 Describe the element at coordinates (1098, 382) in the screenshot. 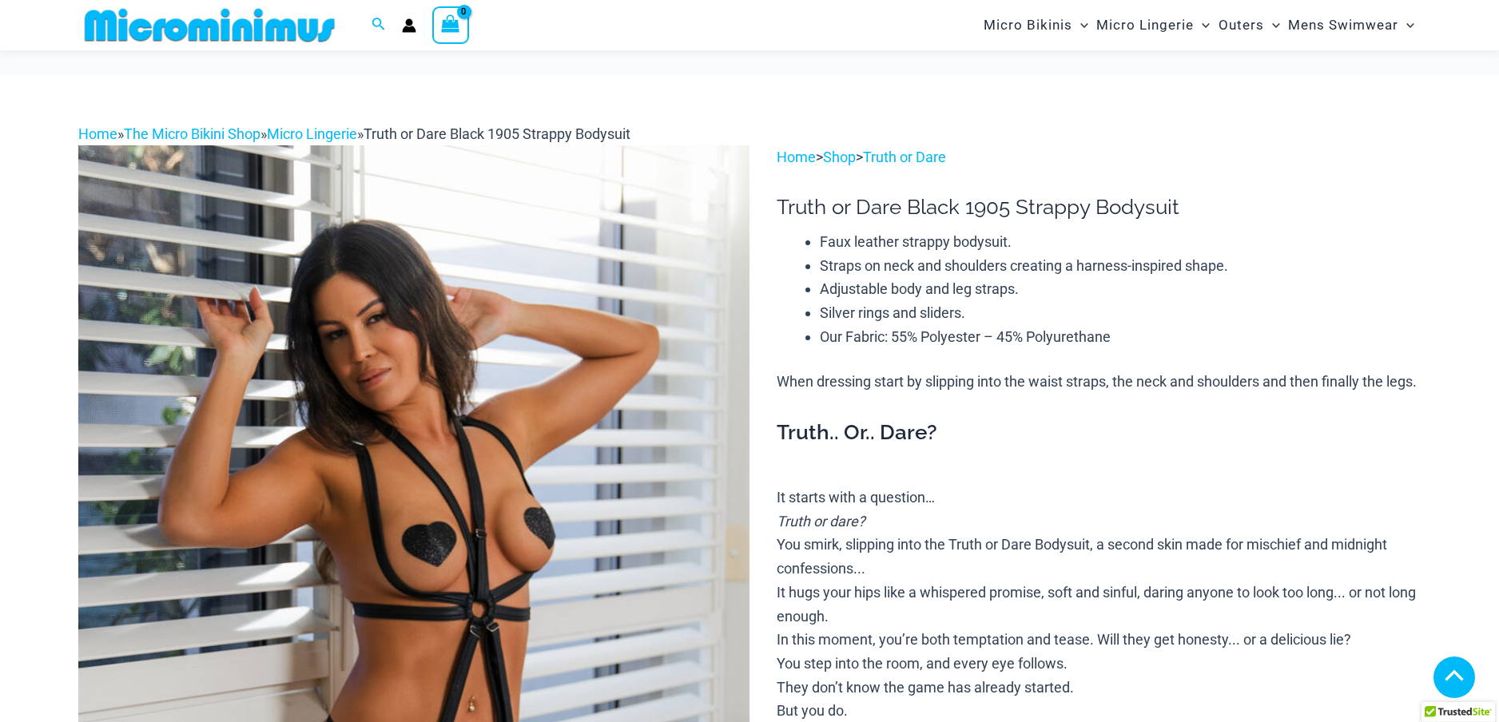

I see `p: When dressing start by slipping into the waist straps, the neck and shoulders and then finally th...` at that location.